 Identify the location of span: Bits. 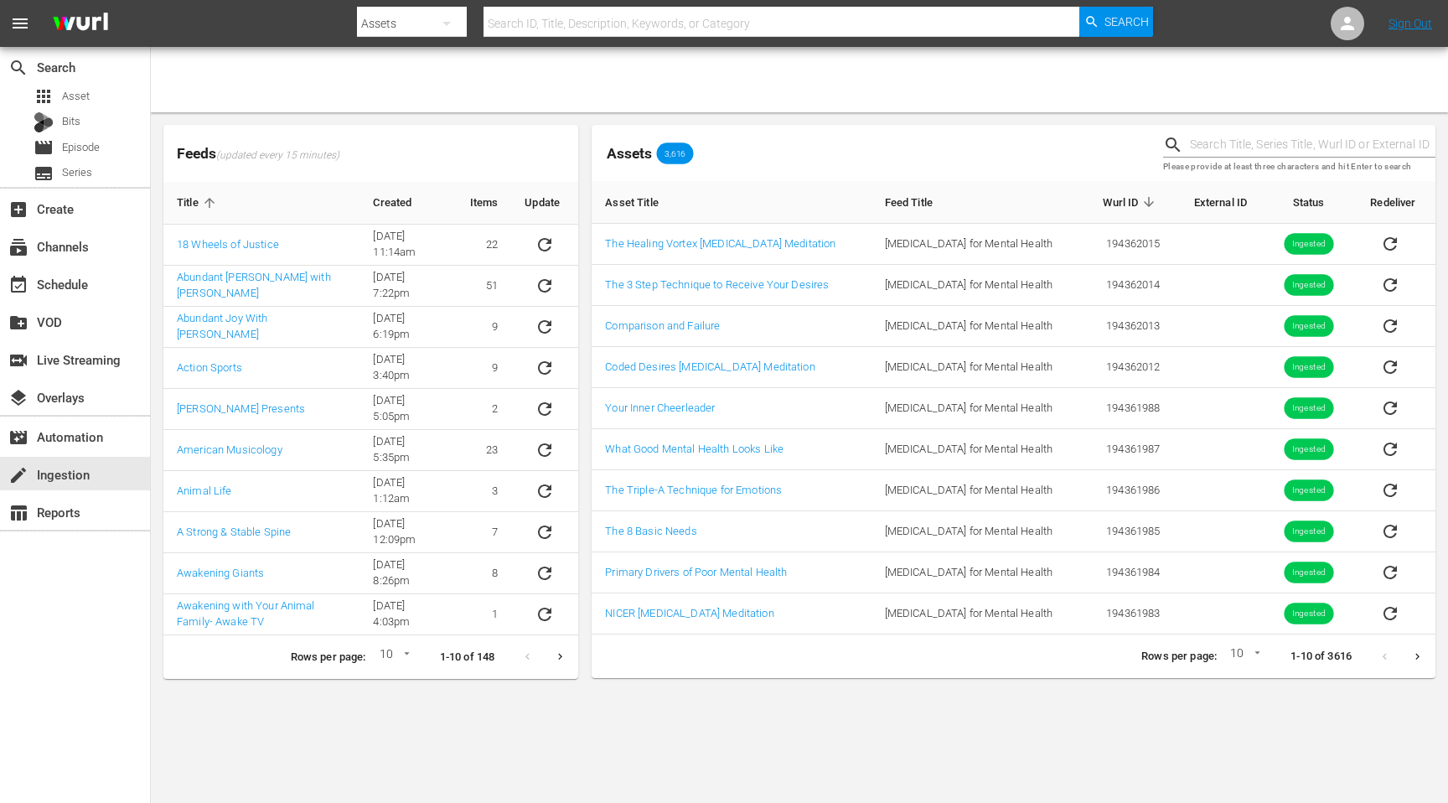
(71, 122).